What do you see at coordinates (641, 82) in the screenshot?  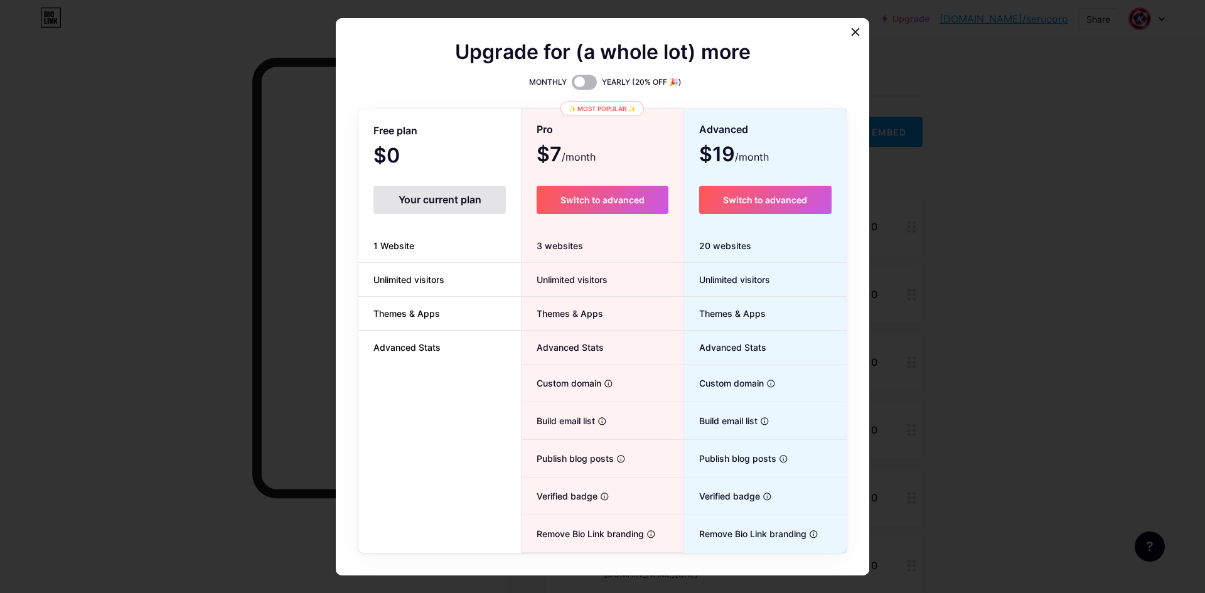 I see `span: YEARLY (20% OFF 🎉)` at bounding box center [641, 82].